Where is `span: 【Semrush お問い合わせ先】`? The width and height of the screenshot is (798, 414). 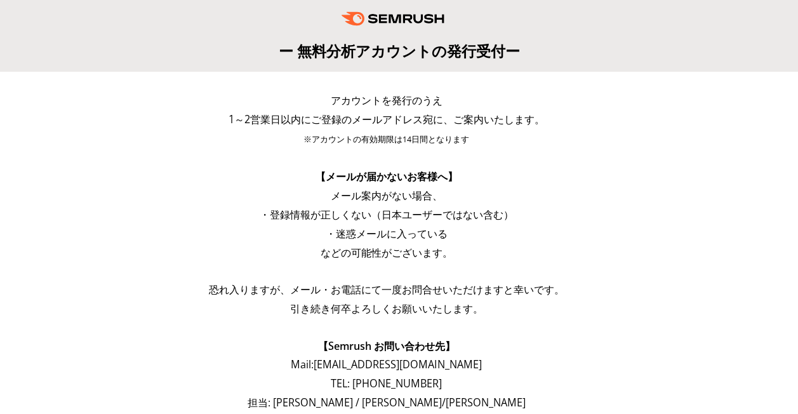
span: 【Semrush お問い合わせ先】 is located at coordinates (387, 346).